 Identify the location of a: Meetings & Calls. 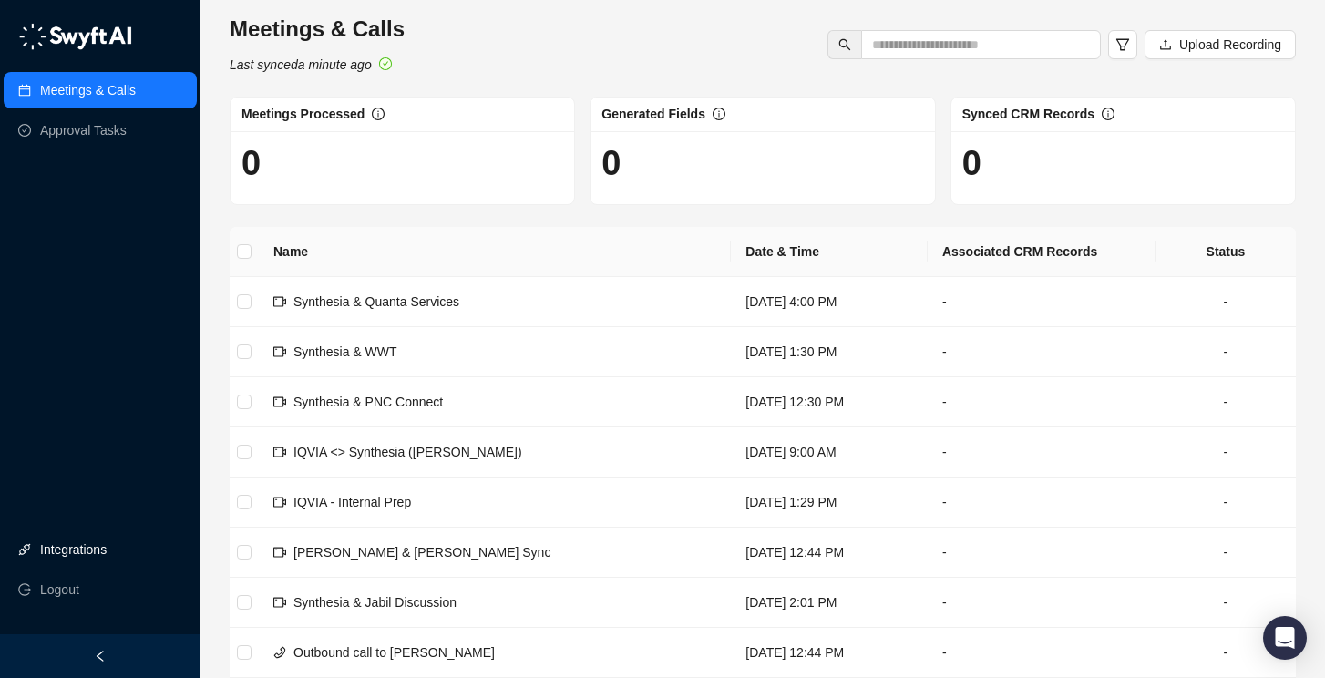
(87, 90).